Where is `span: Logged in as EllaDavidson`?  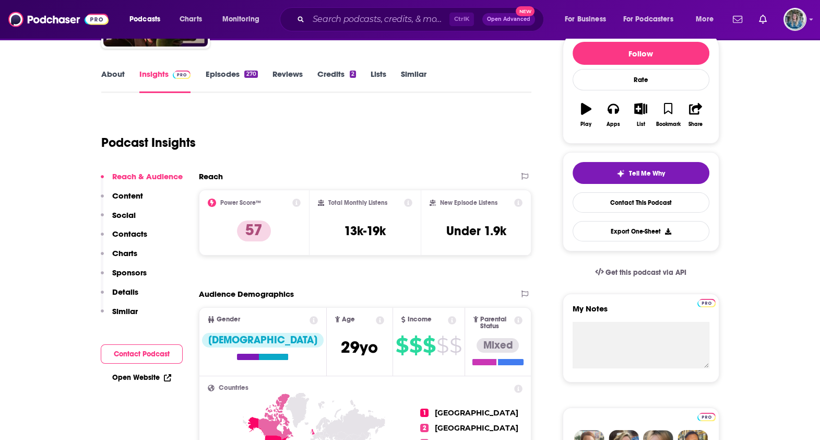 span: Logged in as EllaDavidson is located at coordinates (795, 19).